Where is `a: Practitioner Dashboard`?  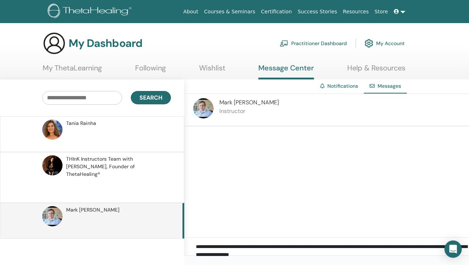 a: Practitioner Dashboard is located at coordinates (313, 43).